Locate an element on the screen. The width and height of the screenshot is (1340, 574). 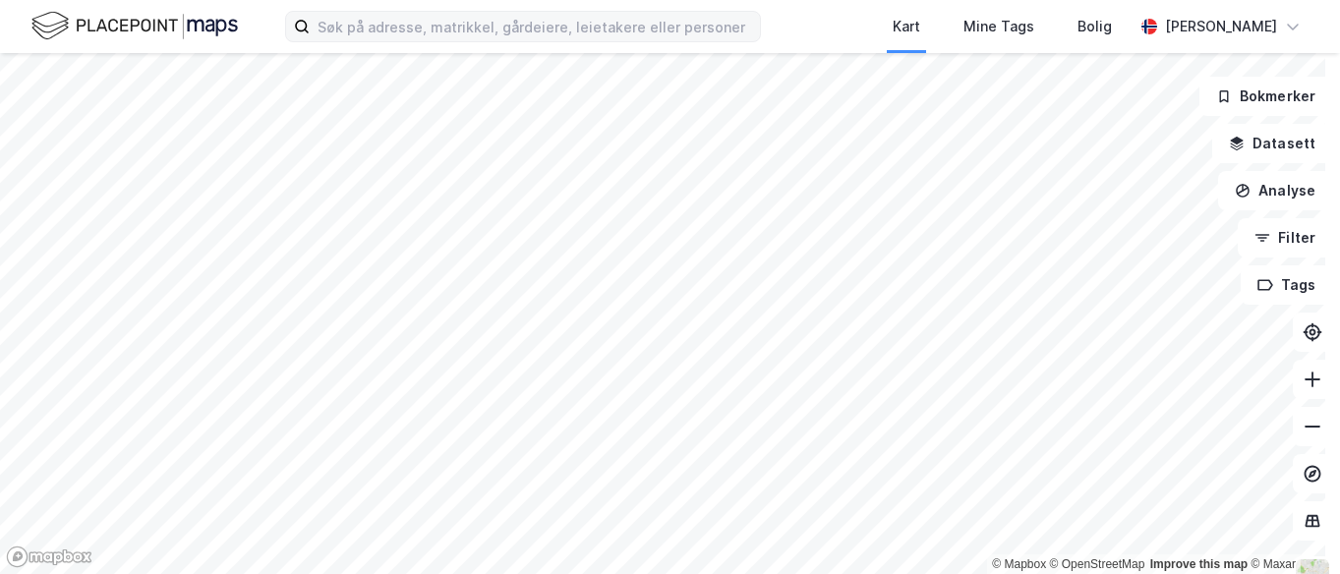
button: Tags is located at coordinates (1286, 285).